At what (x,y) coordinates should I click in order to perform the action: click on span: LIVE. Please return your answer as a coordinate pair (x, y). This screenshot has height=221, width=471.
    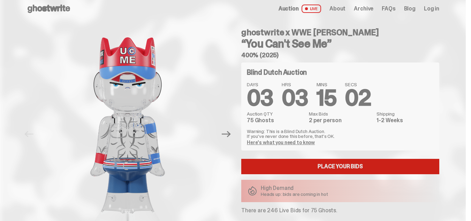
    Looking at the image, I should click on (311, 9).